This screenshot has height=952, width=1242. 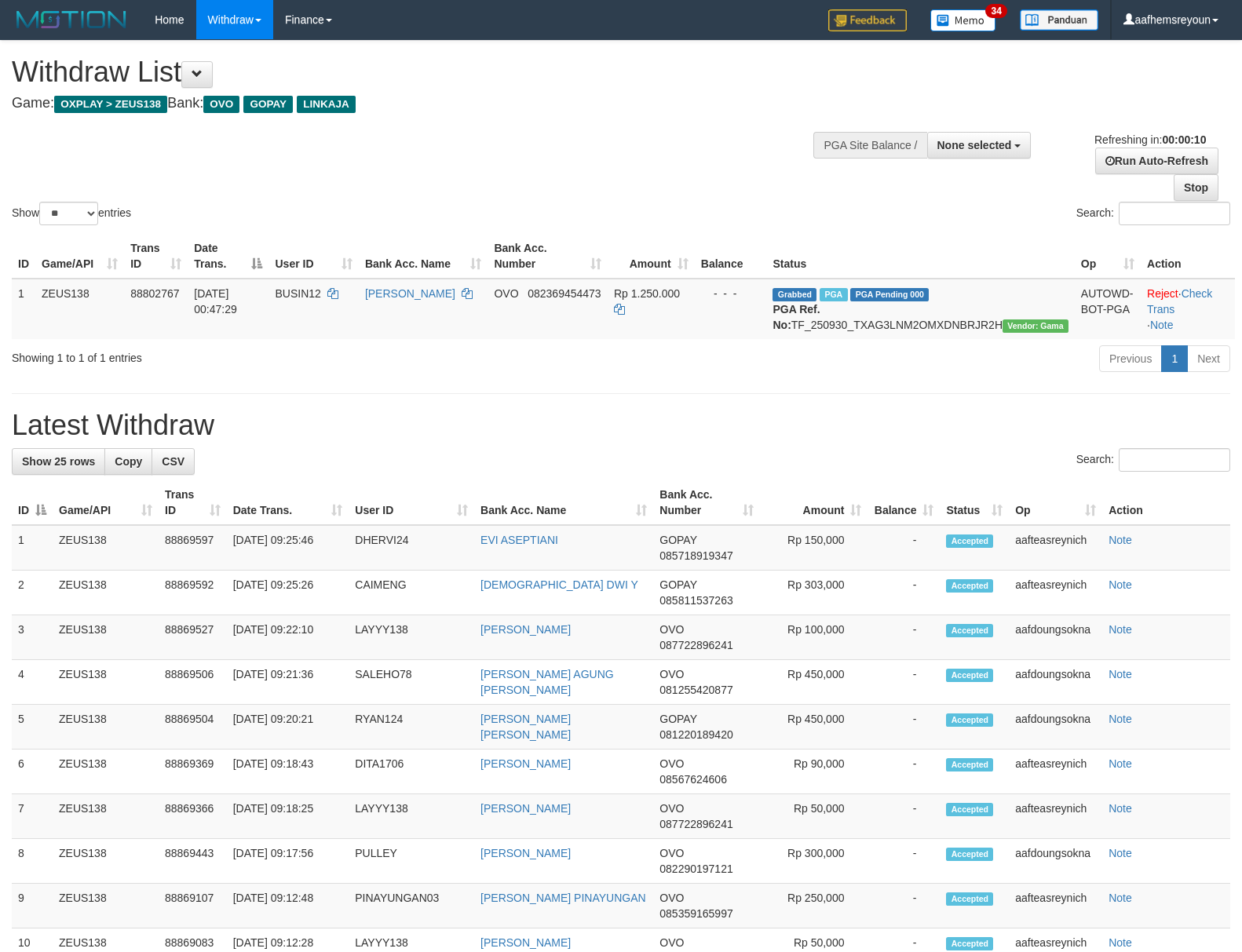 What do you see at coordinates (1150, 140) in the screenshot?
I see `span: Refreshing in:` at bounding box center [1150, 140].